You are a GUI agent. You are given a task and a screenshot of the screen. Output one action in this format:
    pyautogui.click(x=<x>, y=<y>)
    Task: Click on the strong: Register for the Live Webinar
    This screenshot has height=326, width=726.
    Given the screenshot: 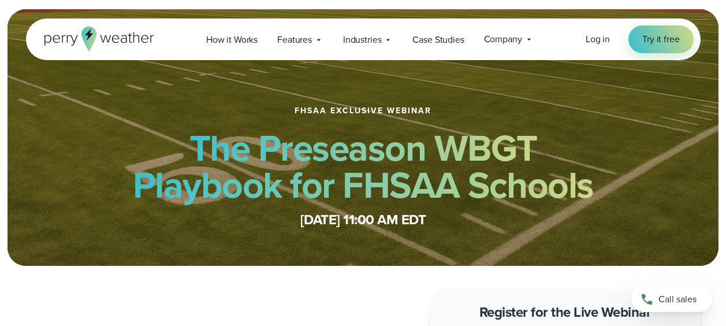 What is the action you would take?
    pyautogui.click(x=566, y=312)
    